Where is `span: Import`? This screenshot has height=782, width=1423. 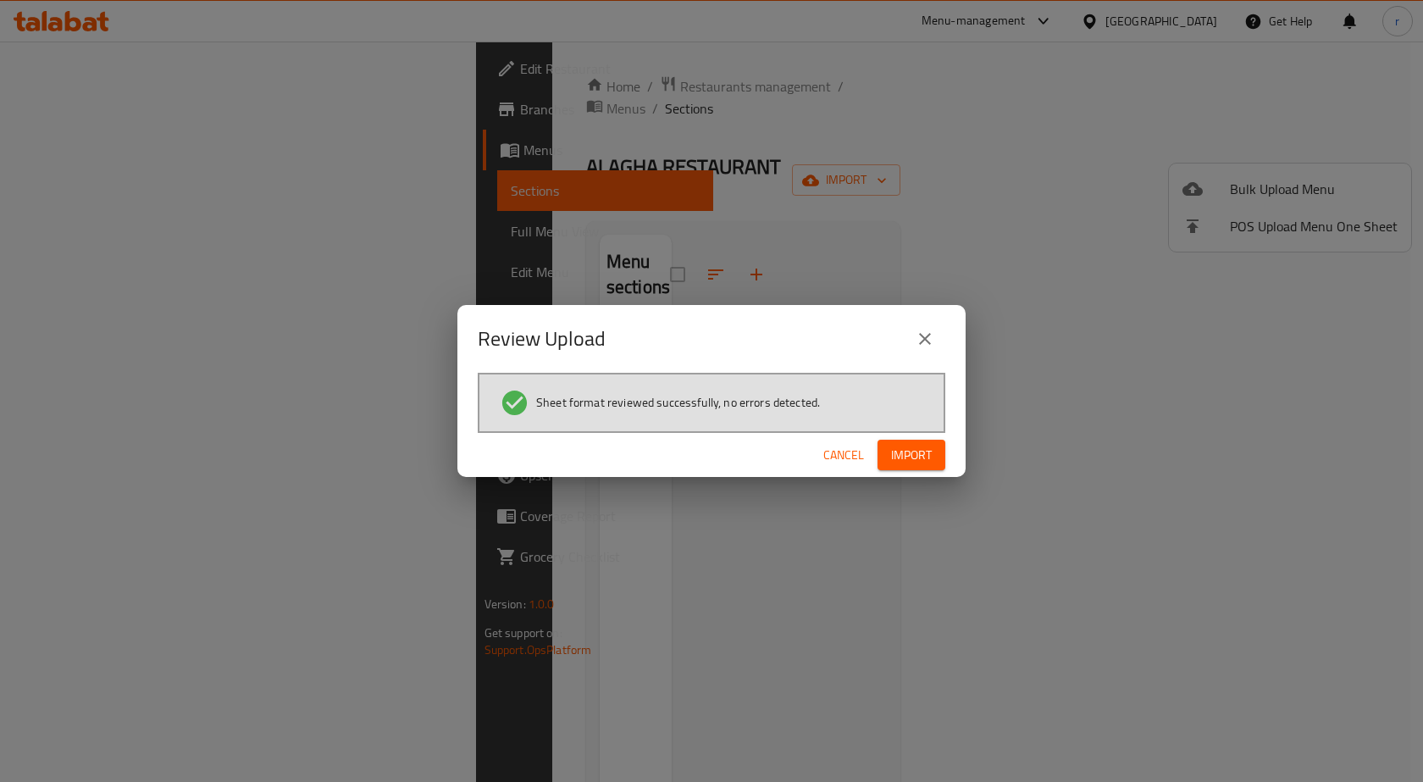
span: Import is located at coordinates (912, 455).